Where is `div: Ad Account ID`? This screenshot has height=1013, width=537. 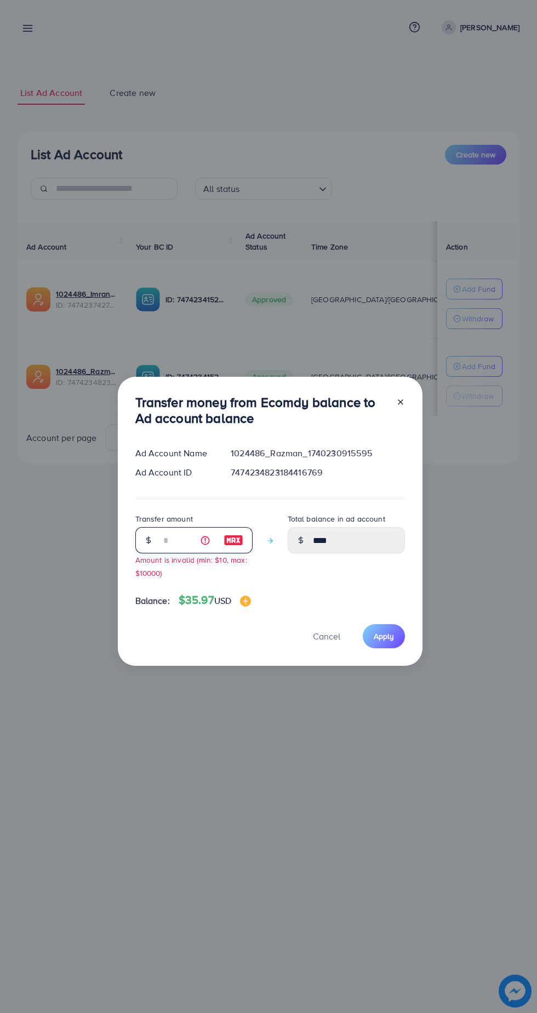
div: Ad Account ID is located at coordinates (174, 472).